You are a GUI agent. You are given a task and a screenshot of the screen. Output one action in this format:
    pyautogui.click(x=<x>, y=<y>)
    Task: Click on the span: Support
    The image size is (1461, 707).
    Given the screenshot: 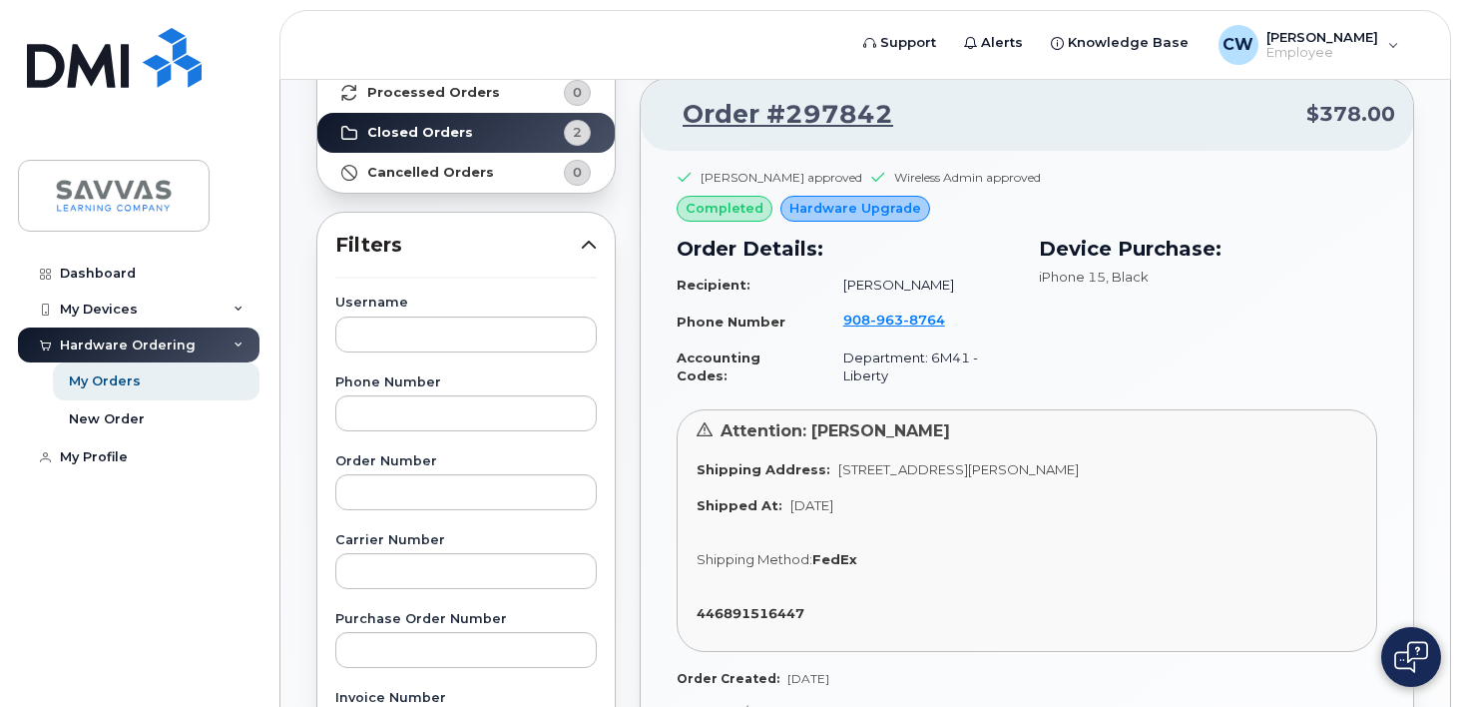 What is the action you would take?
    pyautogui.click(x=908, y=43)
    